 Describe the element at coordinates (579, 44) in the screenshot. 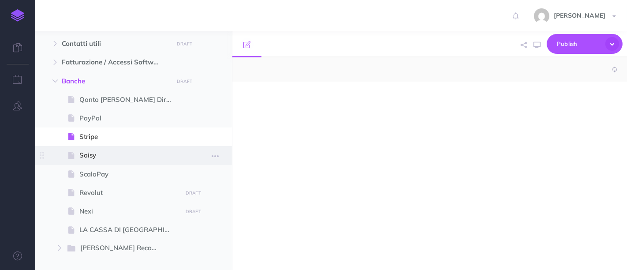

I see `span: Publish` at that location.